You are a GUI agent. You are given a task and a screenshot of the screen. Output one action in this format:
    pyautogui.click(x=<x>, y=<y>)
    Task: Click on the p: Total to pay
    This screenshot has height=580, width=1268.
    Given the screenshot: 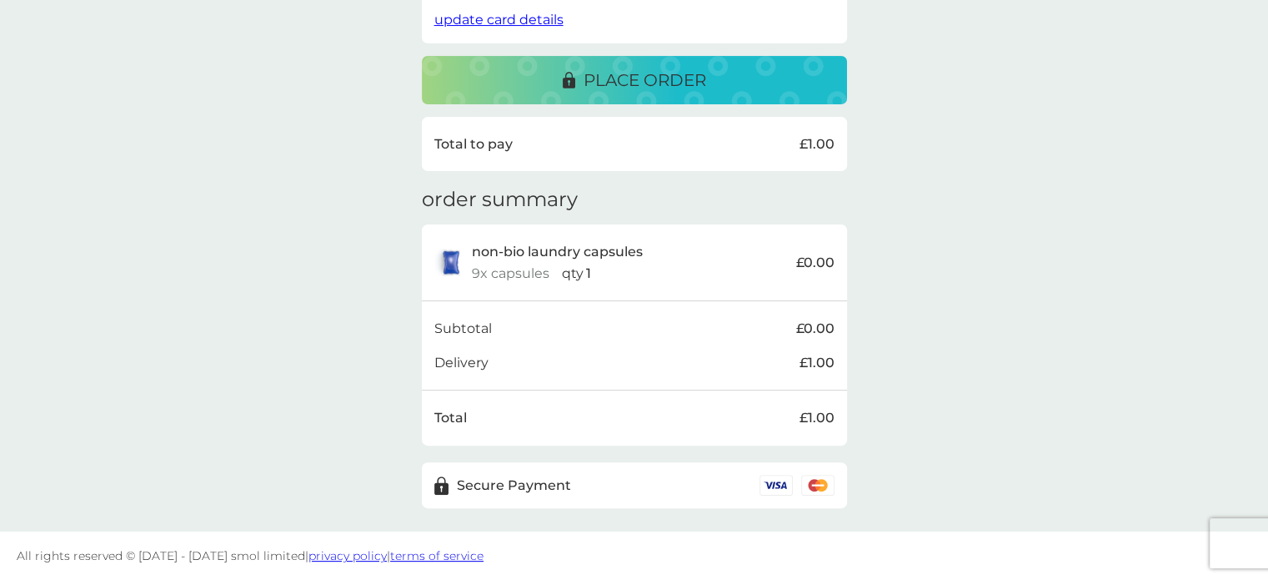 What is the action you would take?
    pyautogui.click(x=474, y=144)
    